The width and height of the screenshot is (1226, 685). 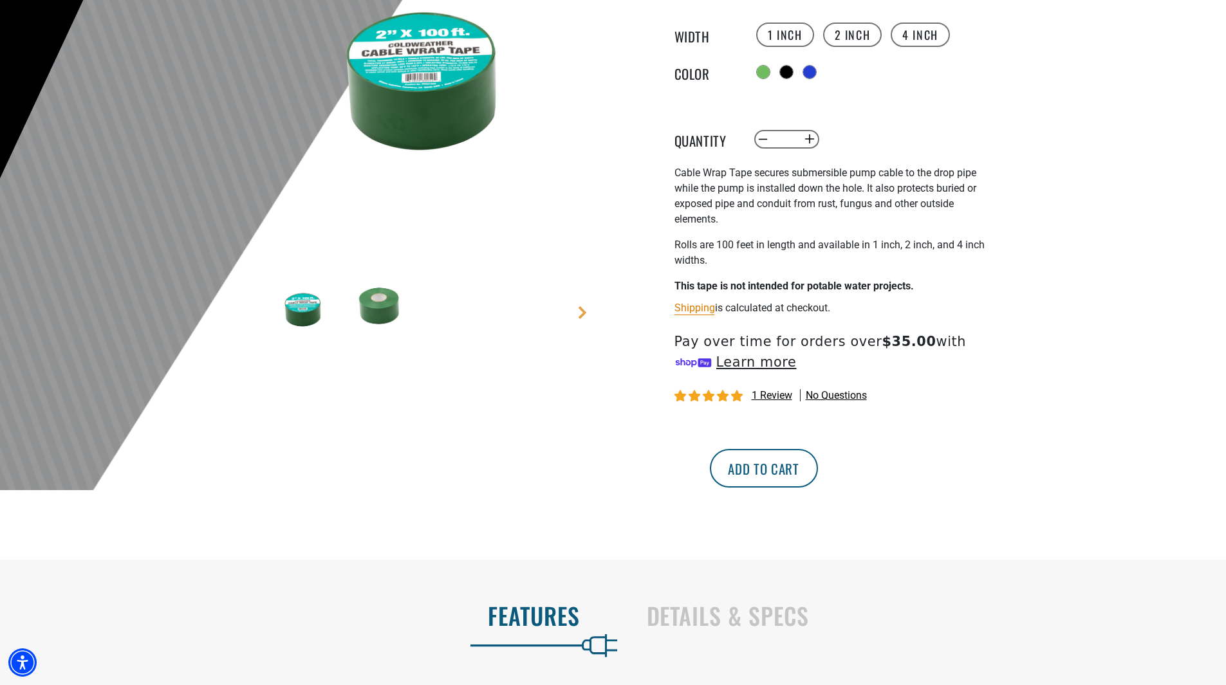 I want to click on a: Shipping, so click(x=694, y=308).